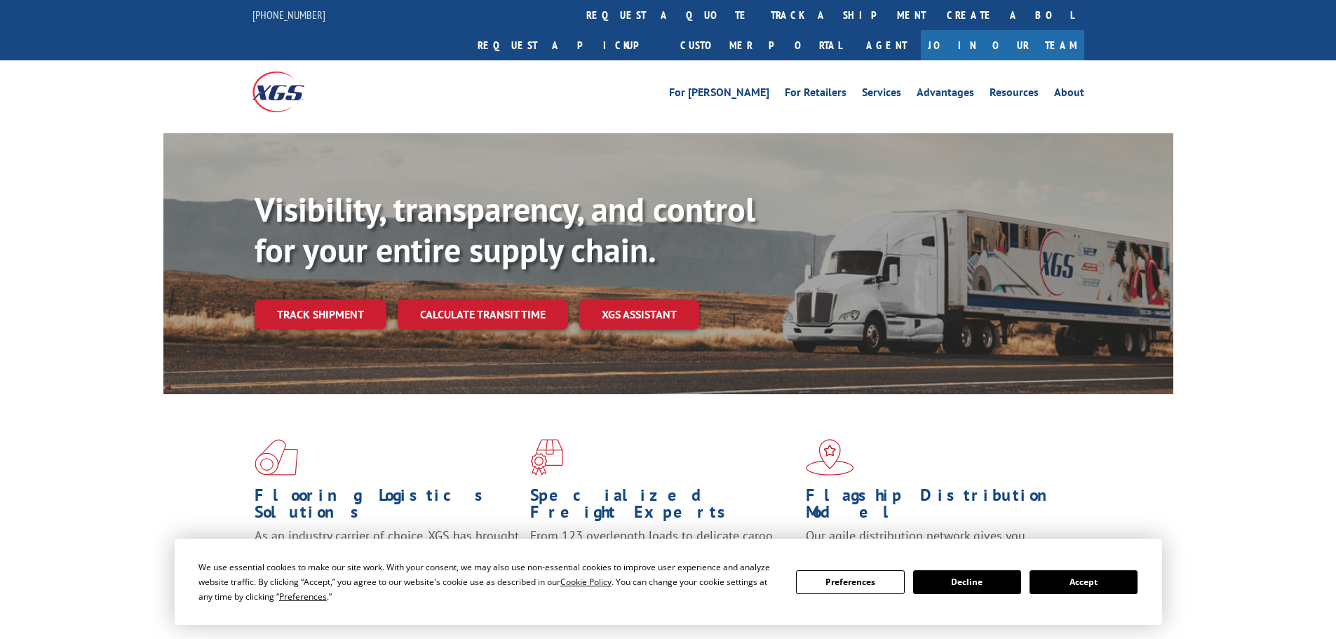 This screenshot has height=639, width=1336. Describe the element at coordinates (663, 507) in the screenshot. I see `h1: Specialized Freight Experts` at that location.